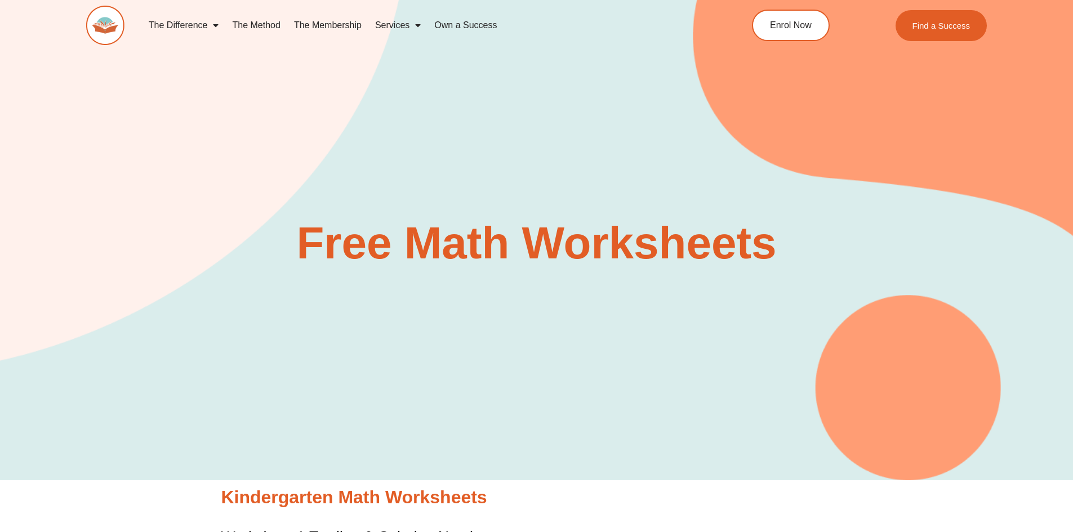 This screenshot has width=1073, height=532. What do you see at coordinates (791, 25) in the screenshot?
I see `span: Enrol Now` at bounding box center [791, 25].